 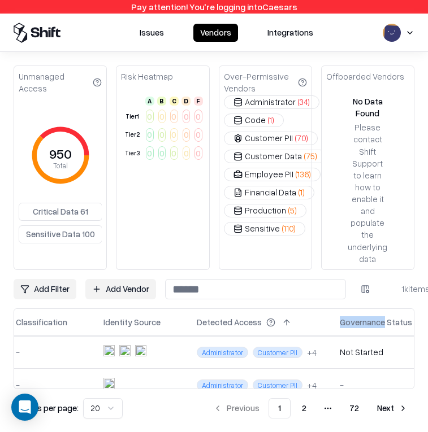 I want to click on div: Identity Source, so click(x=132, y=322).